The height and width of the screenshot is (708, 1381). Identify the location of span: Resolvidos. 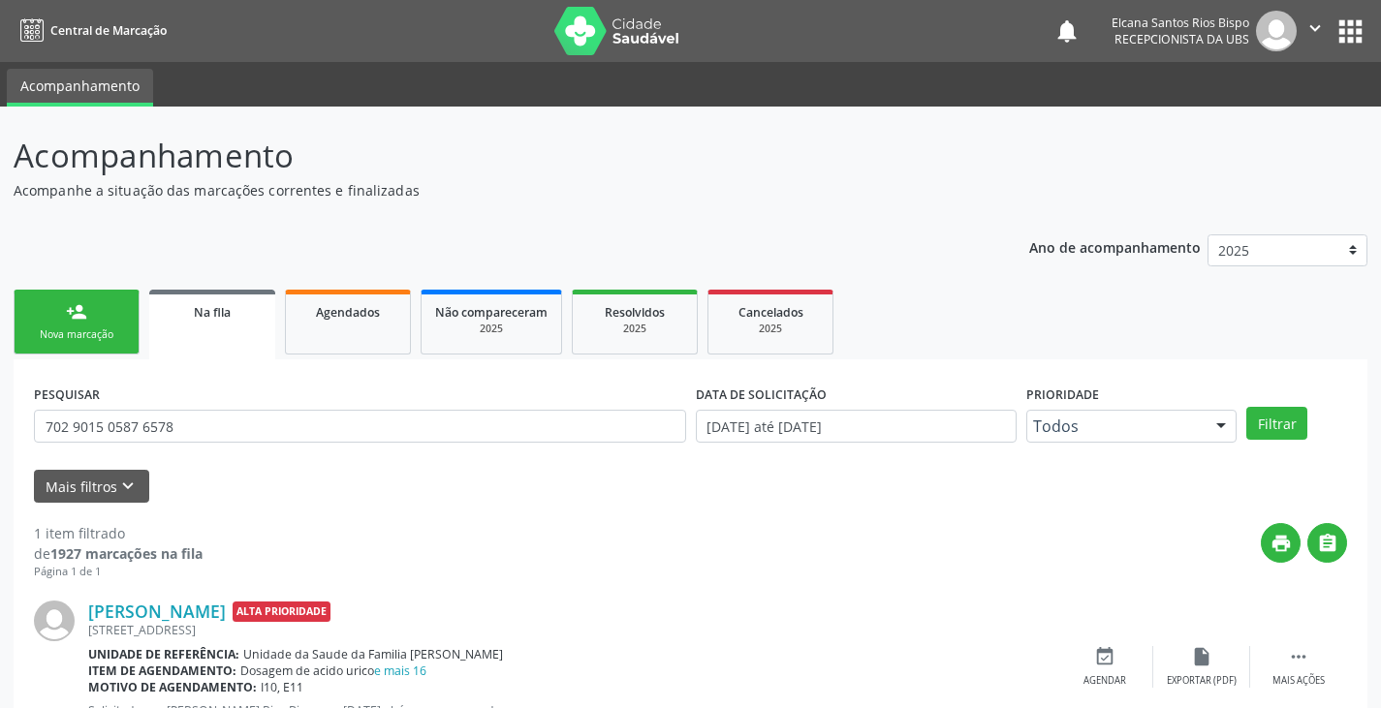
(635, 312).